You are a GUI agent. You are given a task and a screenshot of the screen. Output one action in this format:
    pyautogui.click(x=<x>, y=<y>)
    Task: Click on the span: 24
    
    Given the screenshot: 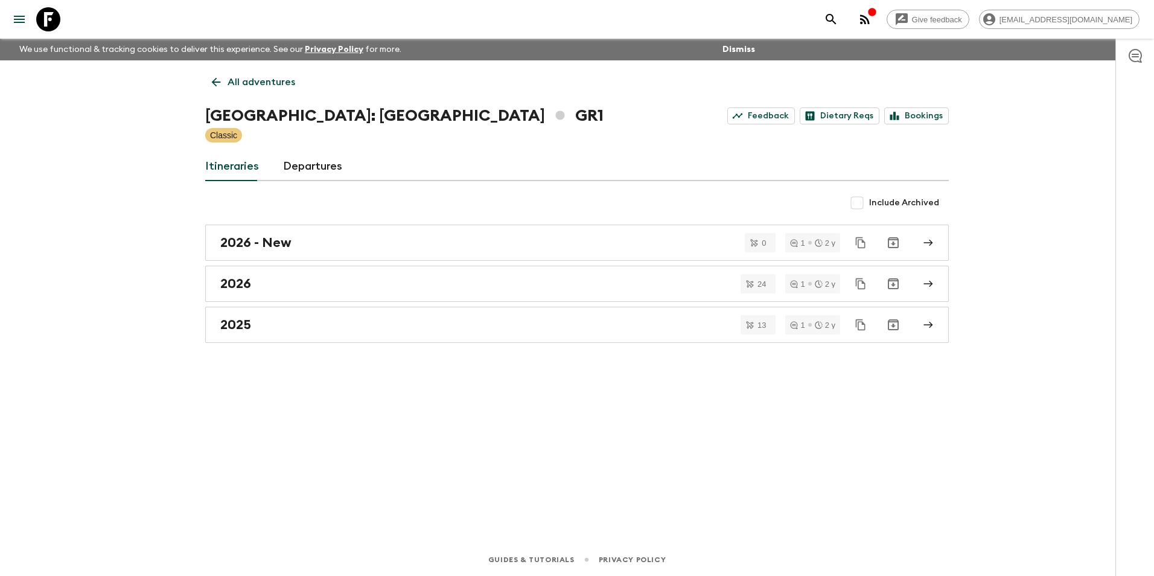 What is the action you would take?
    pyautogui.click(x=762, y=284)
    